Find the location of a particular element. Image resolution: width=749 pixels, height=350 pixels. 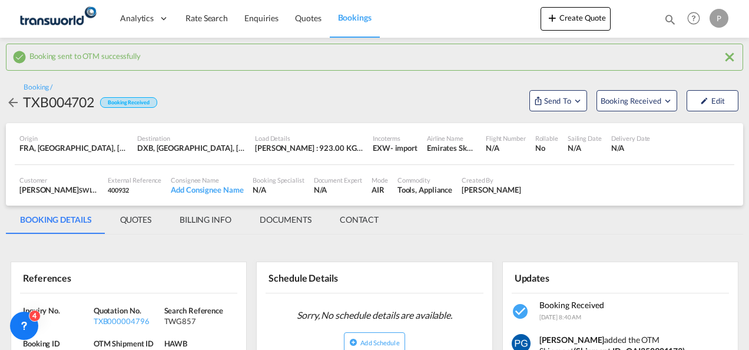

md-icon: icon-close is located at coordinates (729, 57).